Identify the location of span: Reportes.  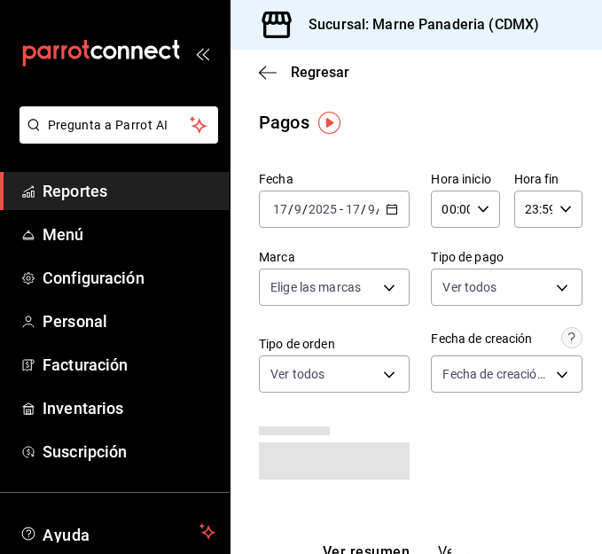
(129, 191).